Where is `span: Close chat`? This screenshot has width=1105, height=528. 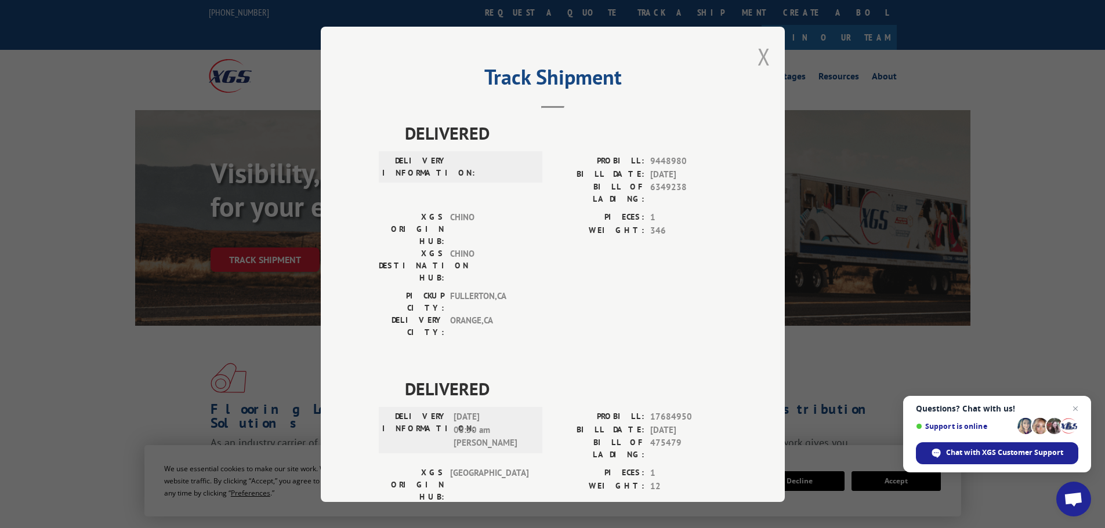
span: Close chat is located at coordinates (1075, 409).